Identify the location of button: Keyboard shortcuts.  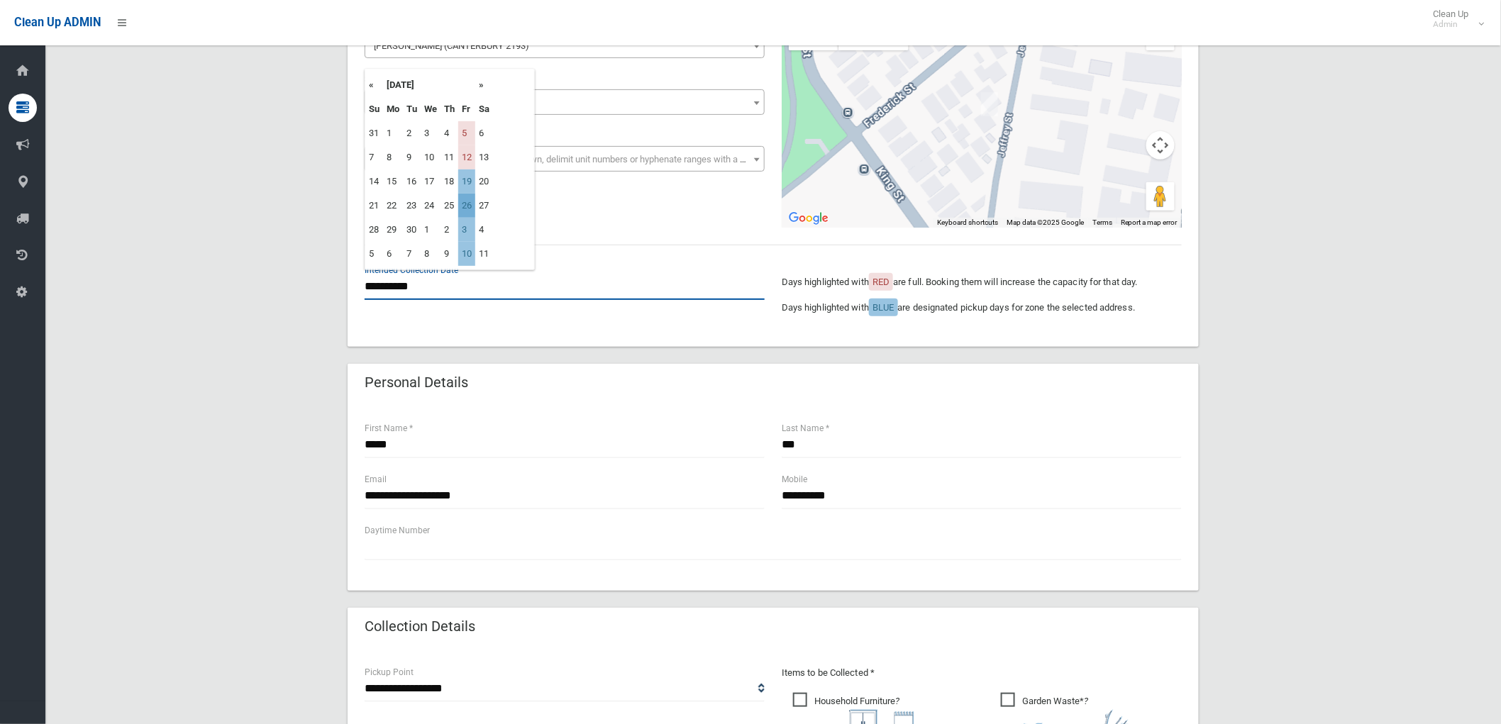
(967, 223).